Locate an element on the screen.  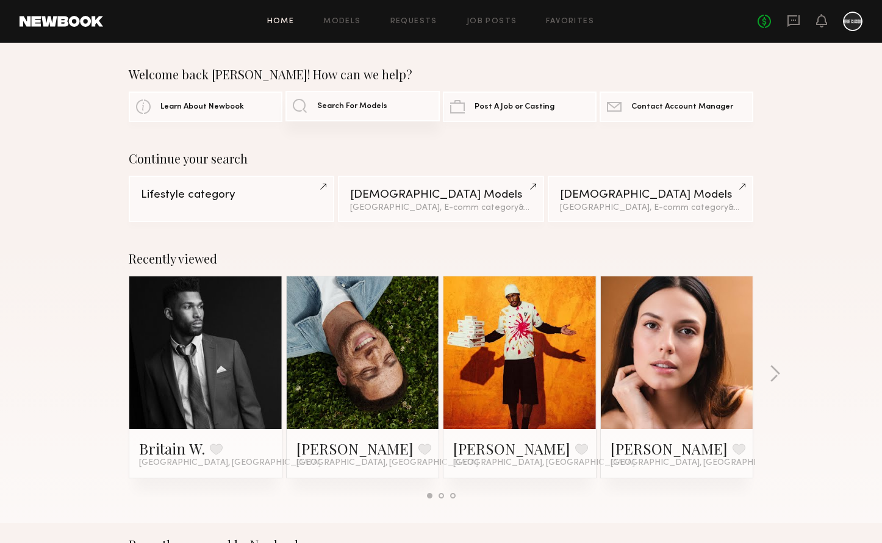
div: Continue your search is located at coordinates (441, 159).